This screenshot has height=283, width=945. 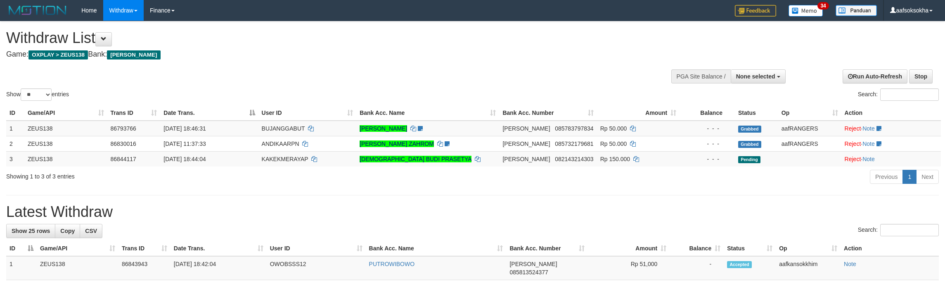 What do you see at coordinates (15, 143) in the screenshot?
I see `td: 2` at bounding box center [15, 143].